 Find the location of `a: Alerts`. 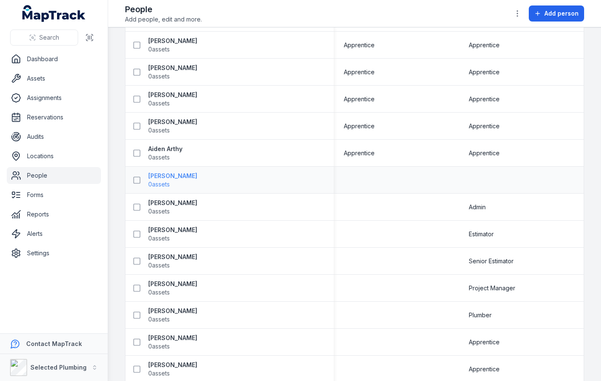

a: Alerts is located at coordinates (54, 234).